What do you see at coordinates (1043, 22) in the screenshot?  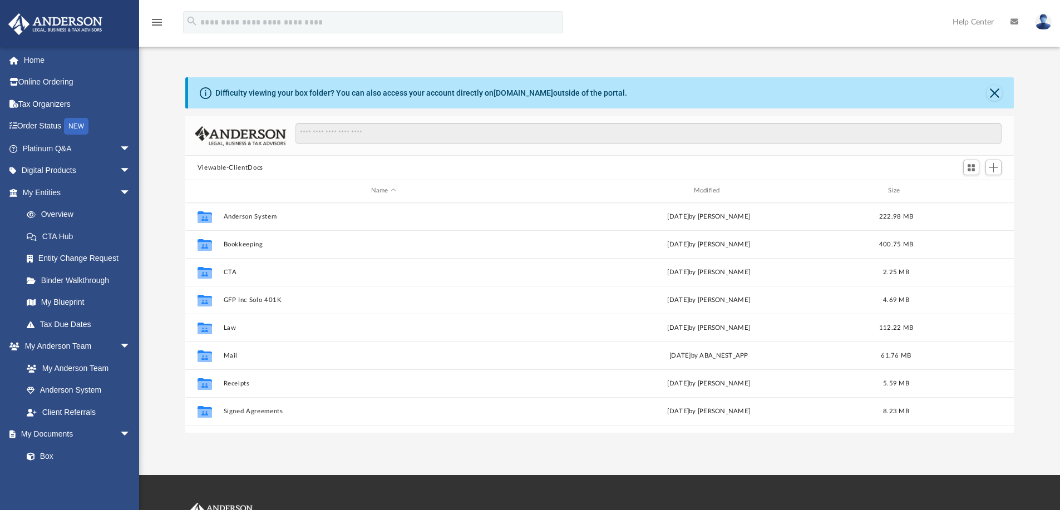 I see `img: User Pic` at bounding box center [1043, 22].